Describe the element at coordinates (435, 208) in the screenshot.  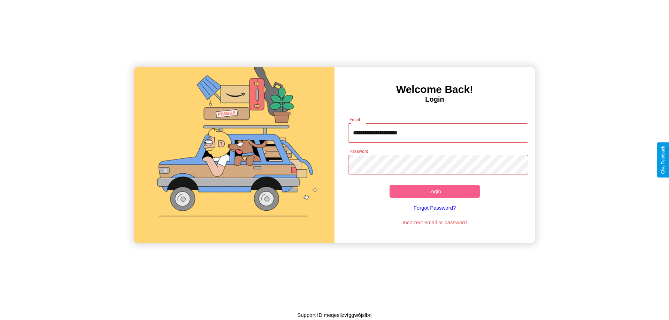
I see `a: Forgot Password?` at that location.